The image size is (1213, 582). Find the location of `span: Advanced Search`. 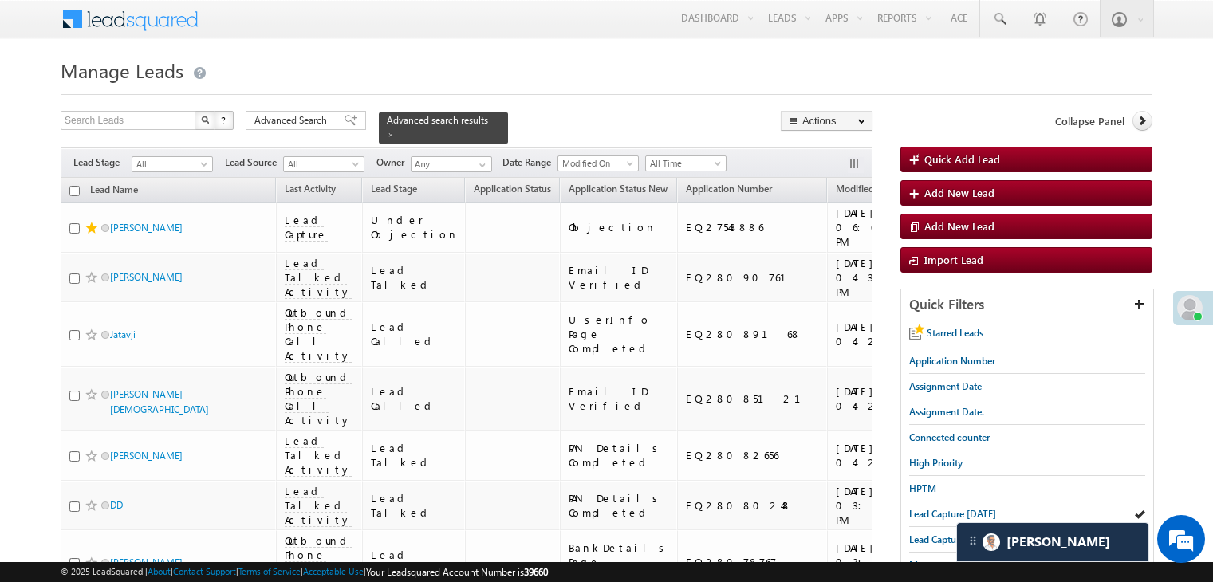

span: Advanced Search is located at coordinates (293, 120).